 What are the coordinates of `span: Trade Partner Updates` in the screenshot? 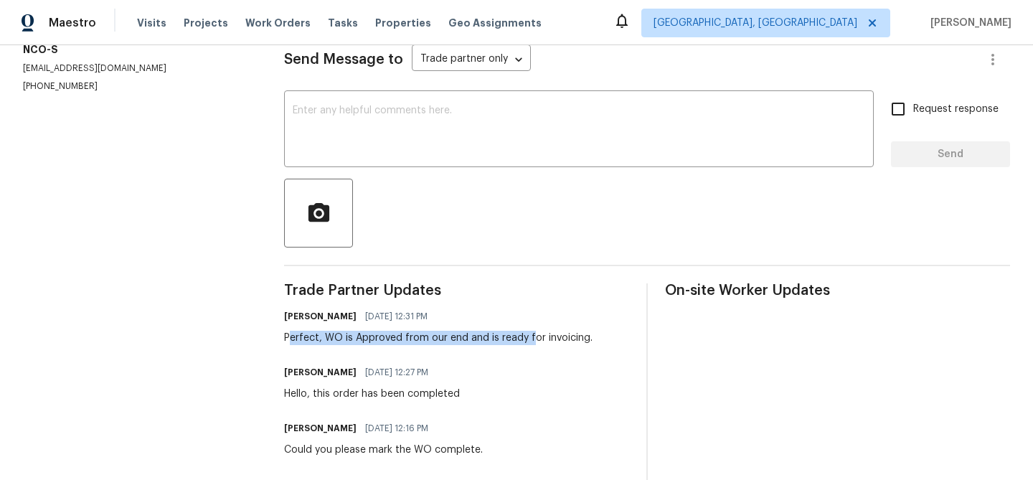 It's located at (456, 290).